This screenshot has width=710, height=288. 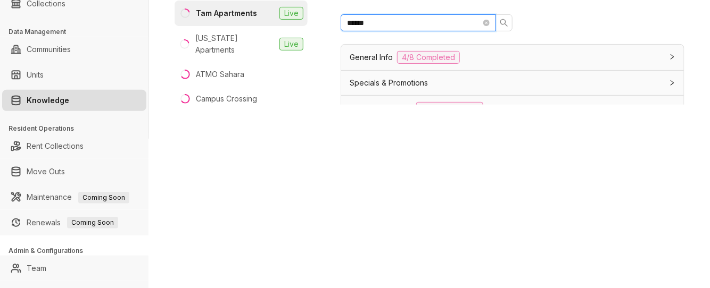 I want to click on a: RenewalsComing Soon, so click(x=72, y=223).